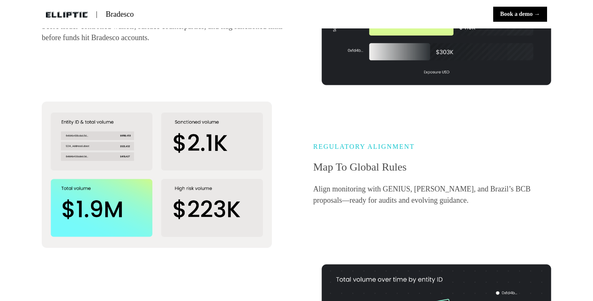 Image resolution: width=593 pixels, height=301 pixels. What do you see at coordinates (520, 14) in the screenshot?
I see `button: Book a demo →` at bounding box center [520, 14].